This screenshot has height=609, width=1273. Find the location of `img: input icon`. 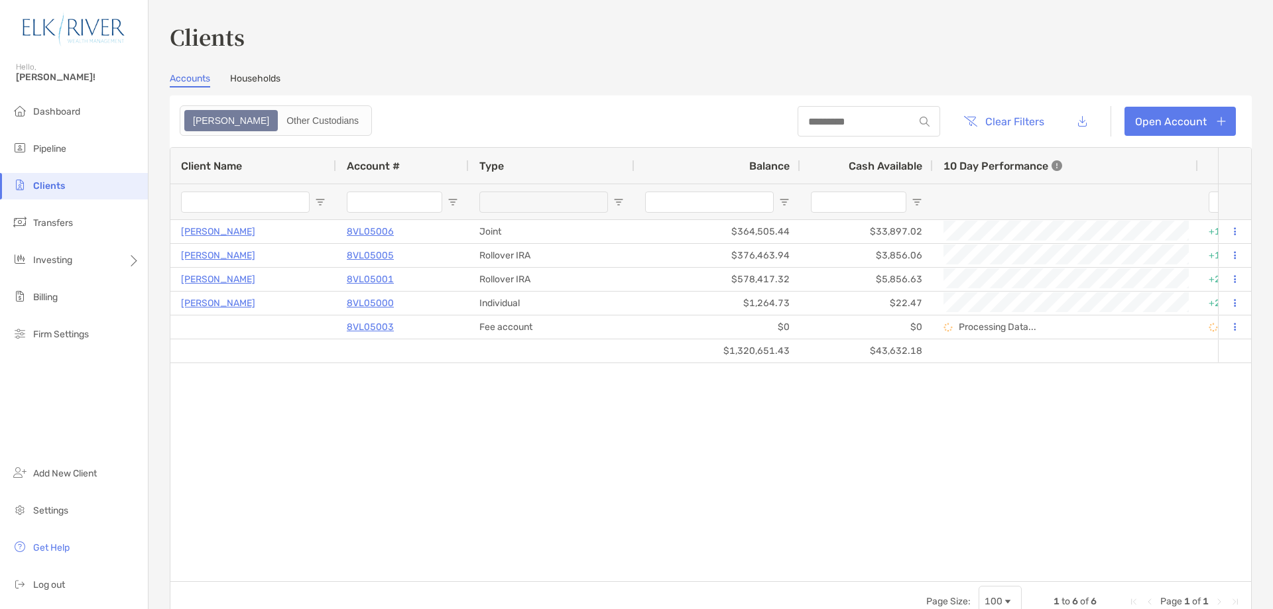

img: input icon is located at coordinates (924, 121).